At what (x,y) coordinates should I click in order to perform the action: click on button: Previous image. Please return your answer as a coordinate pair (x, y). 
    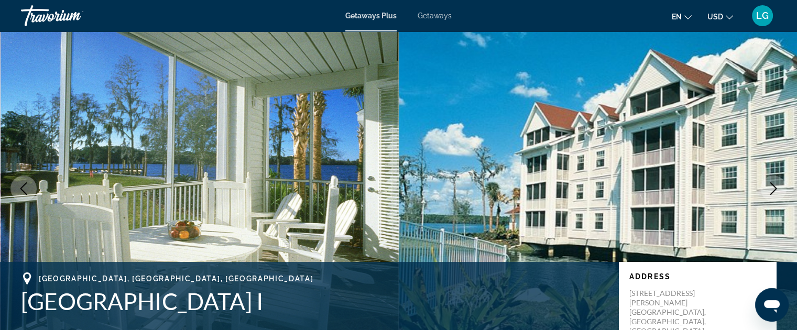
    Looking at the image, I should click on (24, 189).